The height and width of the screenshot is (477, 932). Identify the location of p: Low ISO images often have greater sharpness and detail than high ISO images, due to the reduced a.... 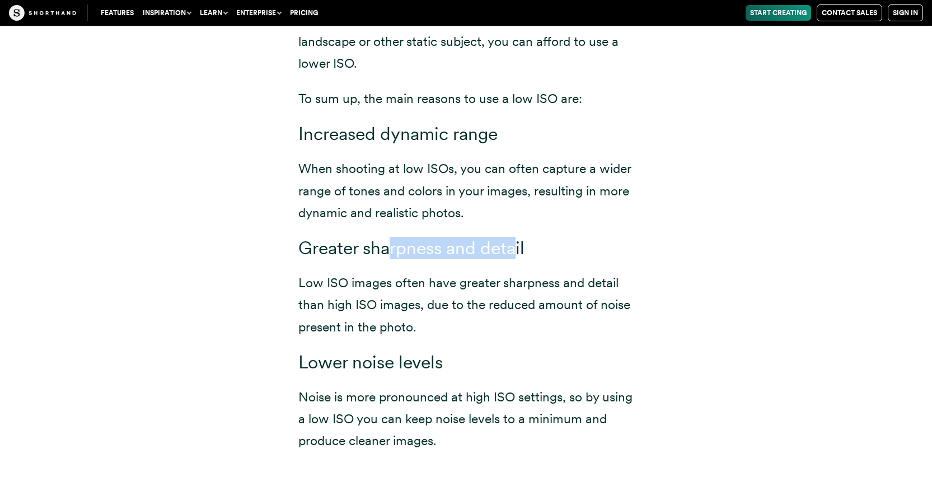
(466, 305).